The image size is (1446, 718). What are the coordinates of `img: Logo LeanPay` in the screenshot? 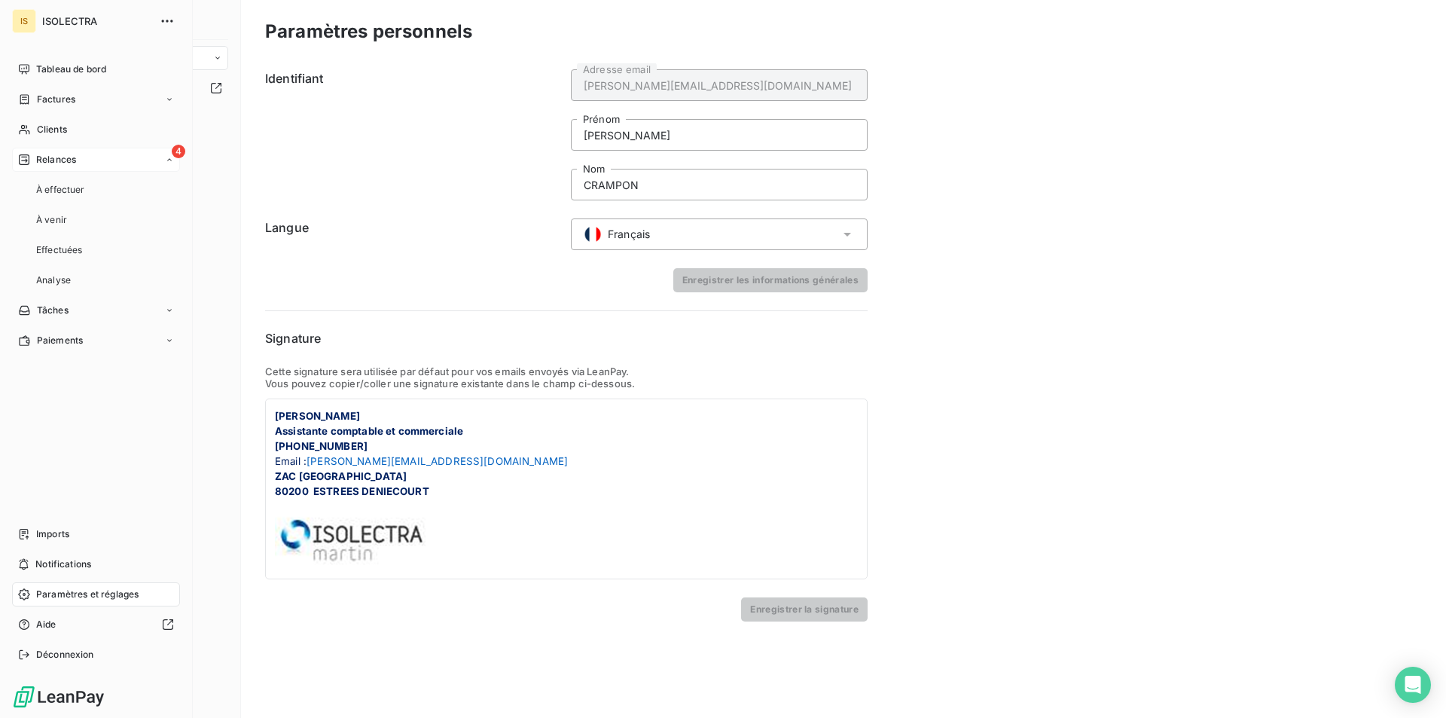 It's located at (59, 697).